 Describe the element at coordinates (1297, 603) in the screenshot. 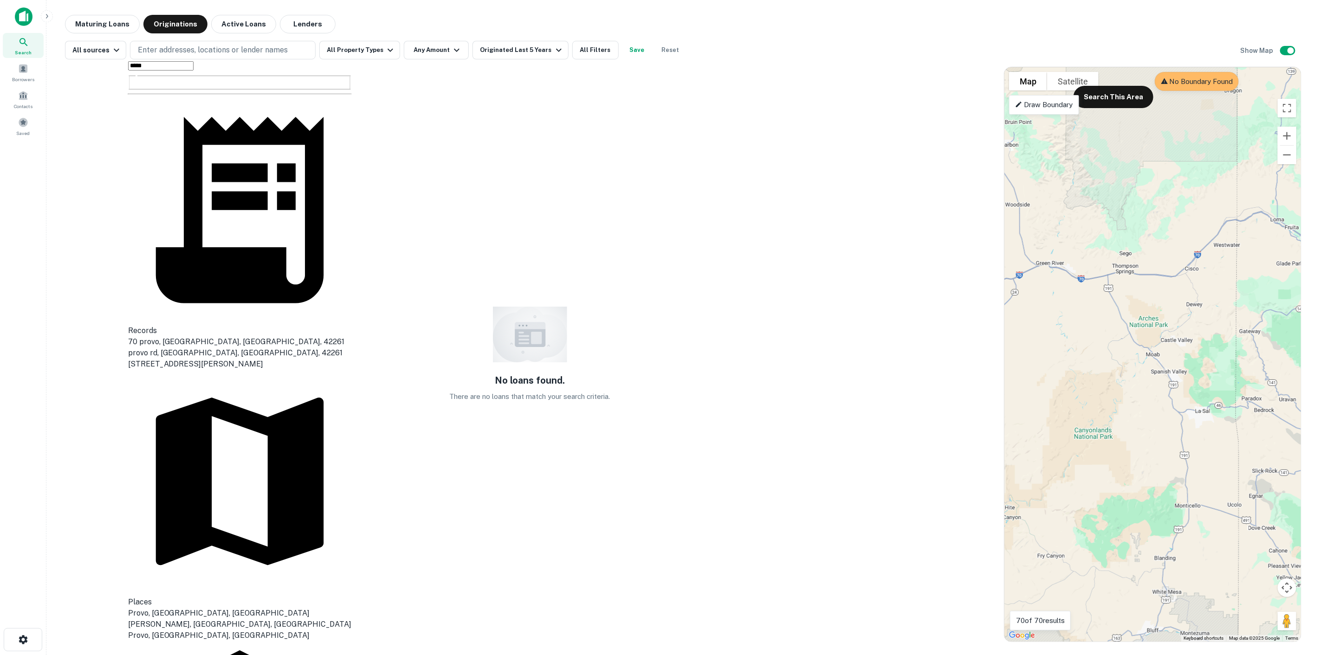

I see `div: Chat Widget` at that location.